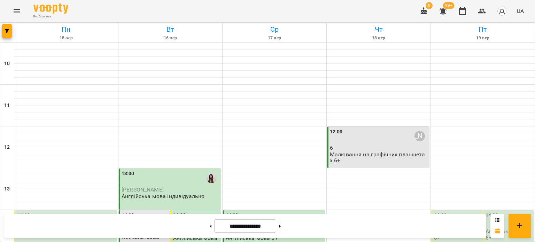 This screenshot has height=242, width=535. What do you see at coordinates (66, 29) in the screenshot?
I see `h6: Пн` at bounding box center [66, 29].